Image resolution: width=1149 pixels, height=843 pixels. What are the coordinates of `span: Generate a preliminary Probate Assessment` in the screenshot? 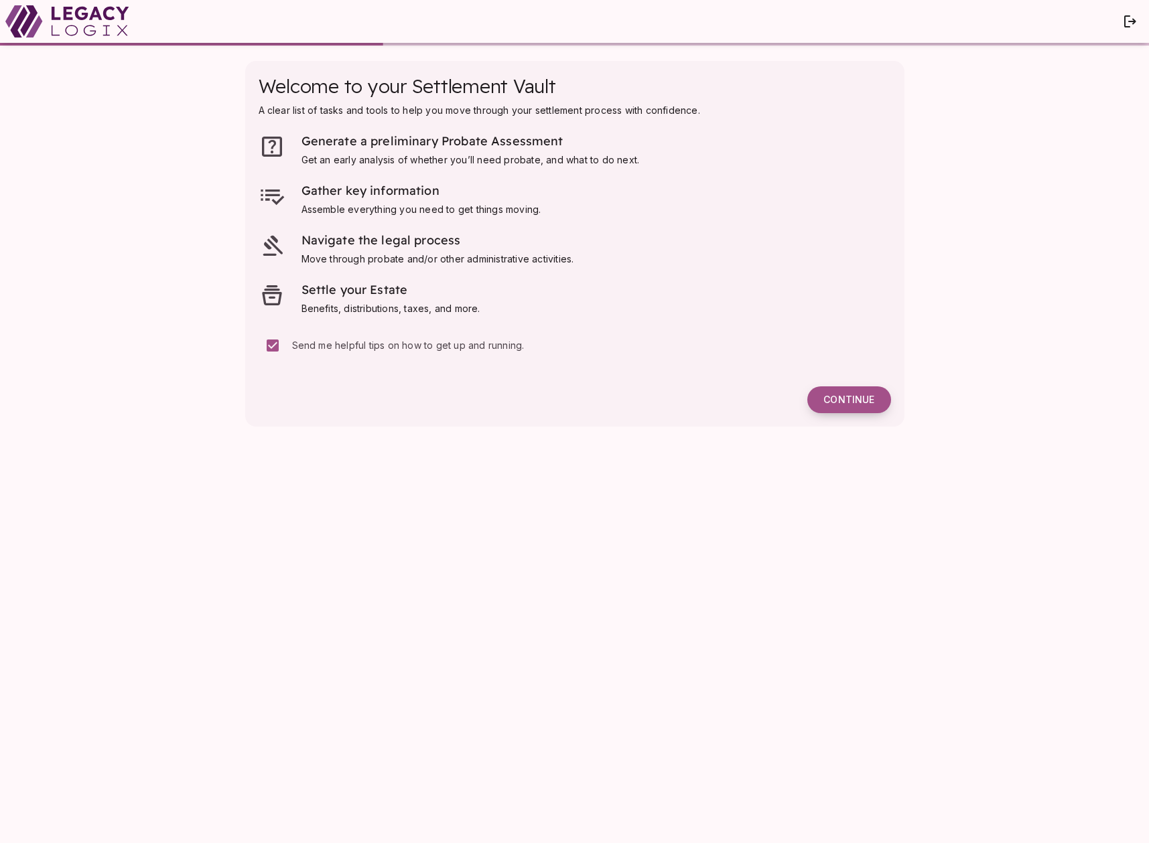 It's located at (432, 141).